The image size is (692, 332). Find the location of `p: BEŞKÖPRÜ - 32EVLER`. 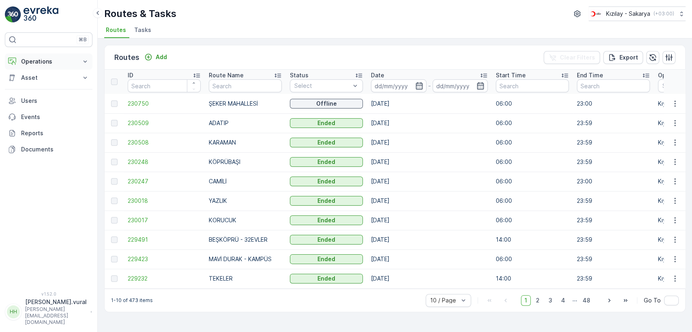

p: BEŞKÖPRÜ - 32EVLER is located at coordinates (245, 240).